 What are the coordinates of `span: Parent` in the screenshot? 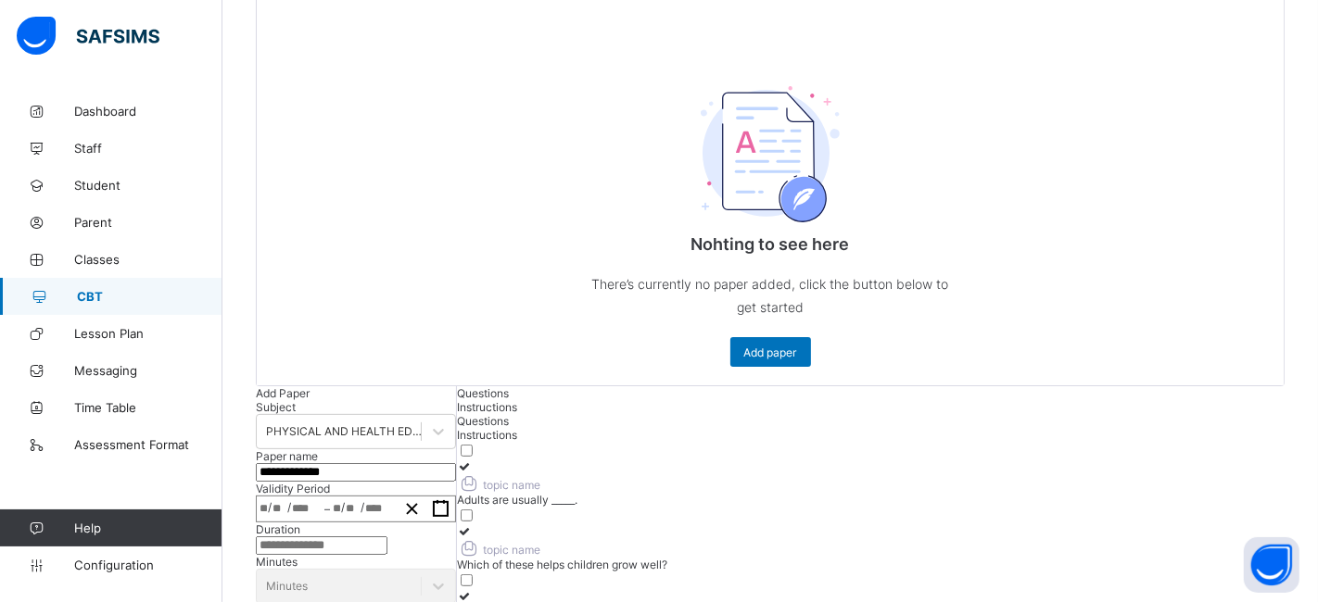 It's located at (148, 222).